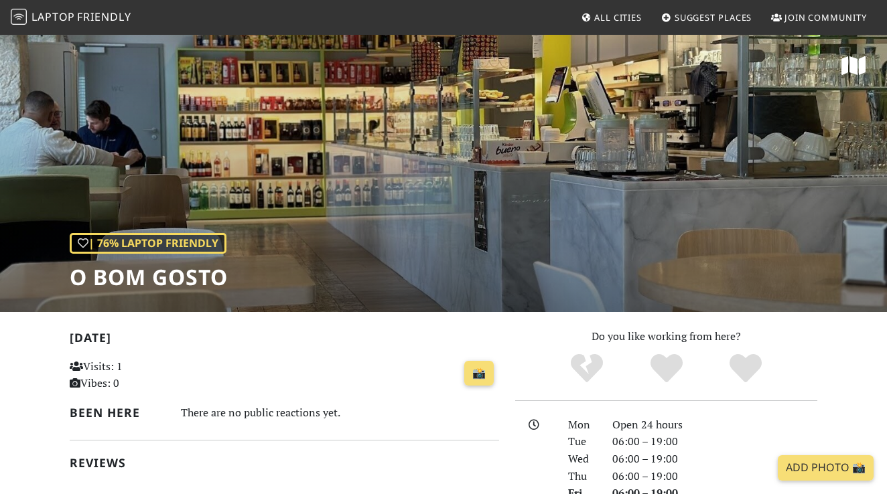 Image resolution: width=887 pixels, height=494 pixels. What do you see at coordinates (825, 468) in the screenshot?
I see `a: Add Photo 📸` at bounding box center [825, 468].